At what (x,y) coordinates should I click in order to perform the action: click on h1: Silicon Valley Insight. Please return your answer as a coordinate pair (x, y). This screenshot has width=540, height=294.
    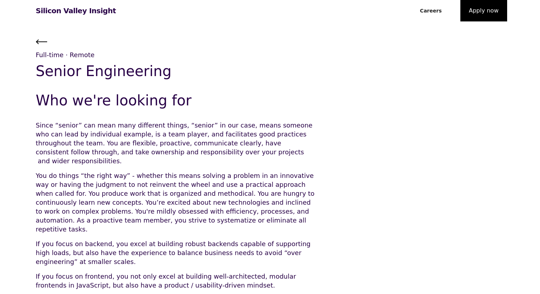
    Looking at the image, I should click on (76, 11).